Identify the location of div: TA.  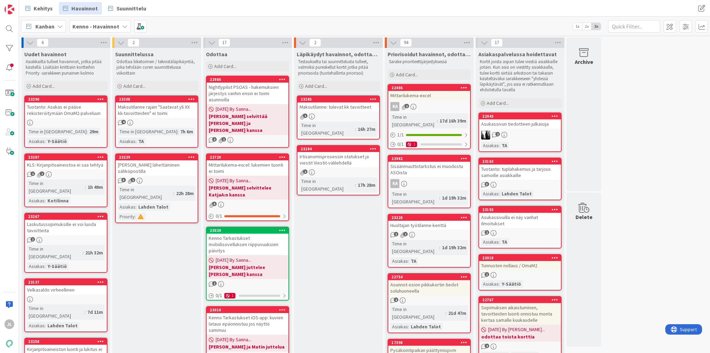
(414, 261).